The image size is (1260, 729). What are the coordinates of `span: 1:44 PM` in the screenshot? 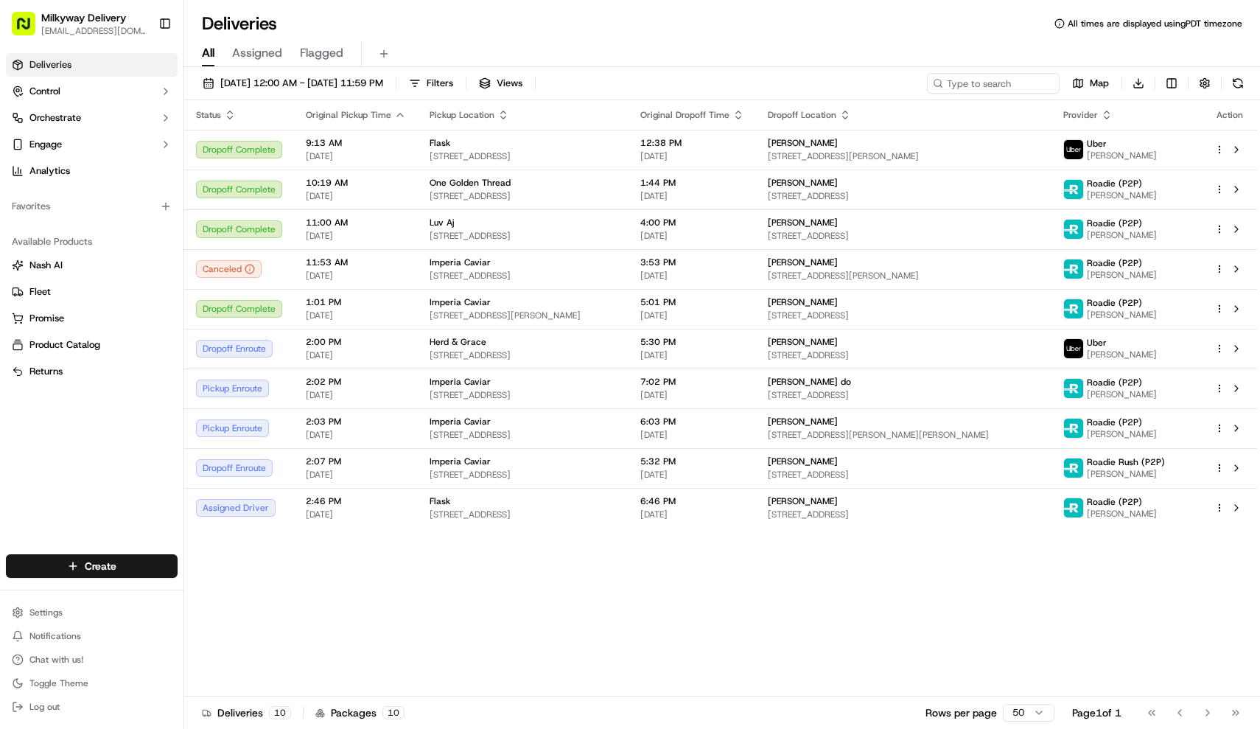 It's located at (692, 183).